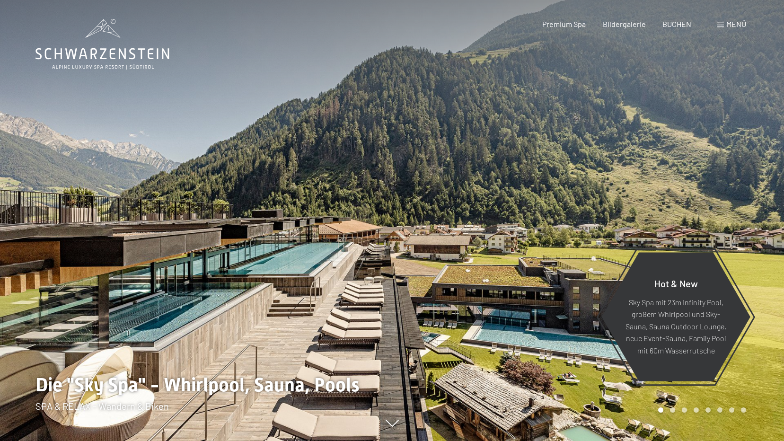  What do you see at coordinates (624, 24) in the screenshot?
I see `a: Bildergalerie` at bounding box center [624, 24].